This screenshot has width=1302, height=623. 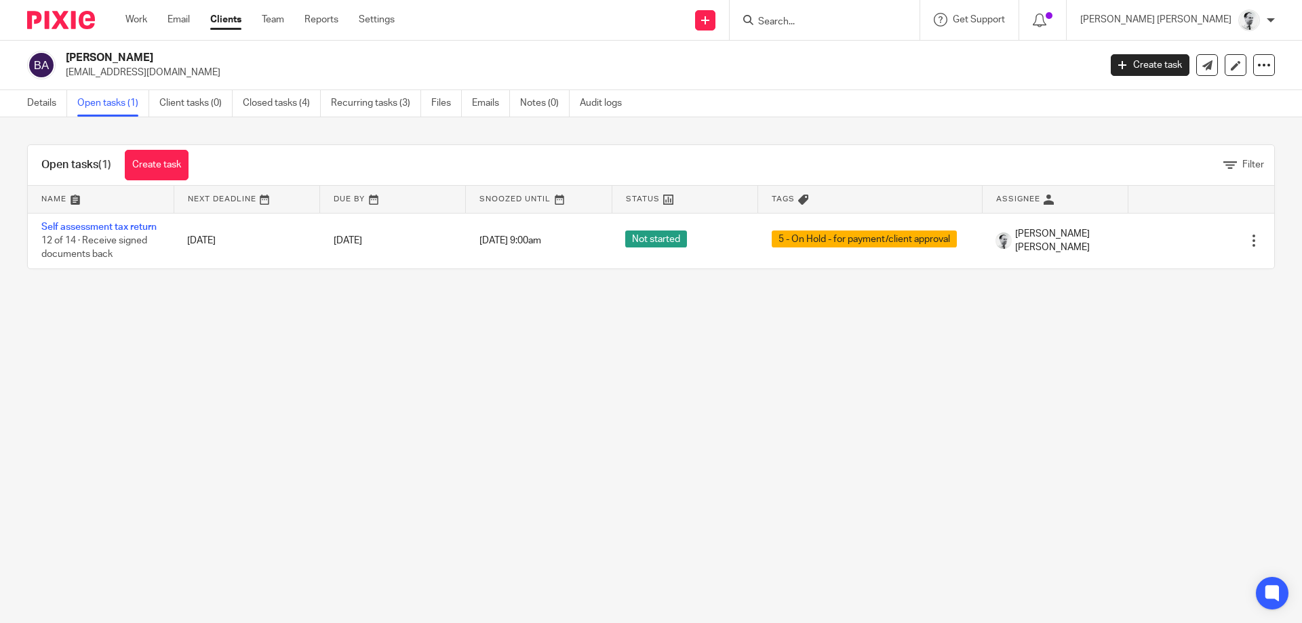 What do you see at coordinates (491, 103) in the screenshot?
I see `a: Emails` at bounding box center [491, 103].